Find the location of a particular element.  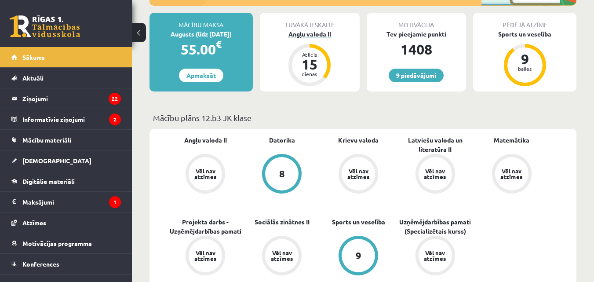

i: 22 is located at coordinates (115, 98).